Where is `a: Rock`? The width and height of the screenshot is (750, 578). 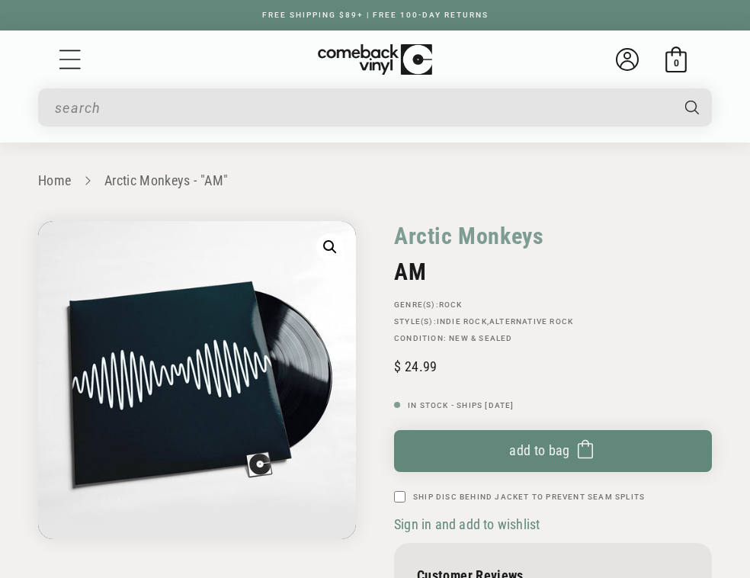 a: Rock is located at coordinates (451, 304).